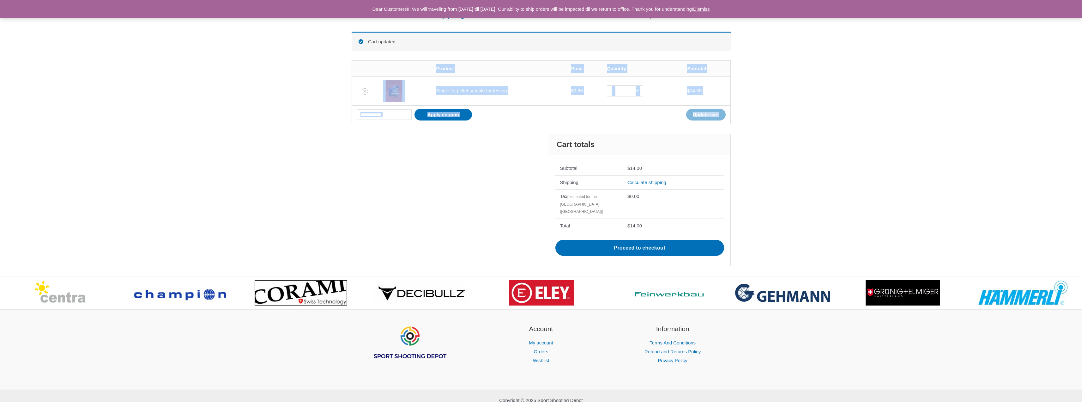 The height and width of the screenshot is (402, 1082). What do you see at coordinates (634, 196) in the screenshot?
I see `bdi: 0.00` at bounding box center [634, 196].